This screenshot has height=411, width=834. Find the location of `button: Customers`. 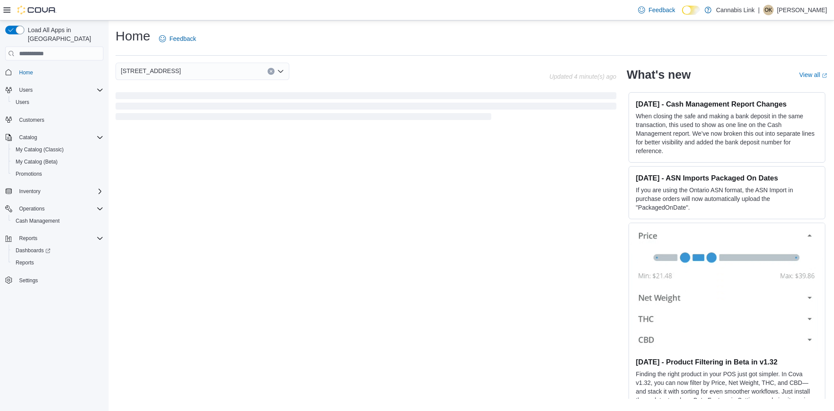

button: Customers is located at coordinates (54, 119).